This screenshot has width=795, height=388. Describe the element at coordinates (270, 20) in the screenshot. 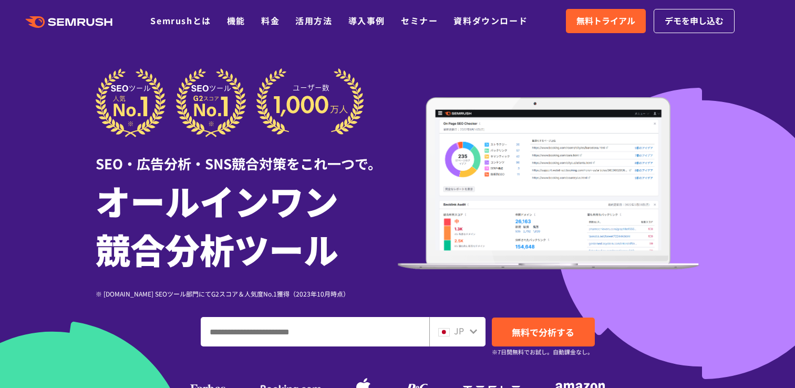

I see `a: 料金` at that location.